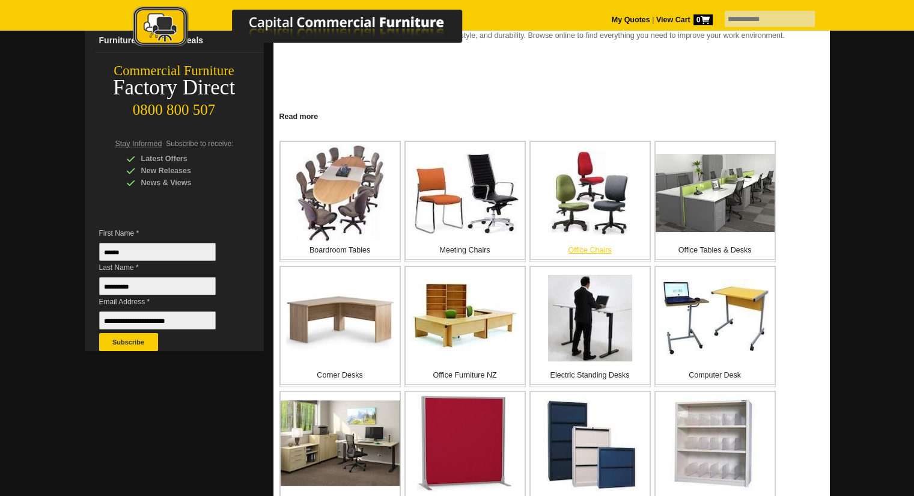  What do you see at coordinates (157, 252) in the screenshot?
I see `input: First Name *` at bounding box center [157, 252].